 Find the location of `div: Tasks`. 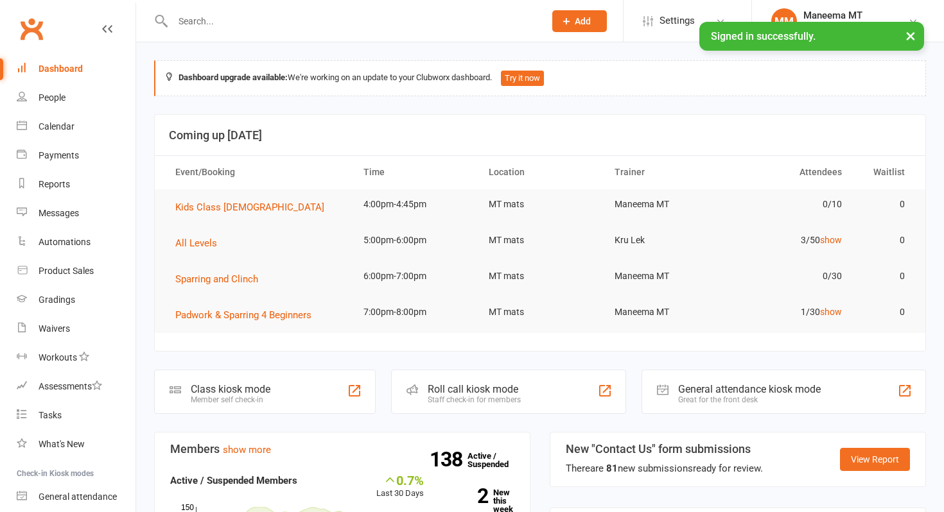

div: Tasks is located at coordinates (50, 415).